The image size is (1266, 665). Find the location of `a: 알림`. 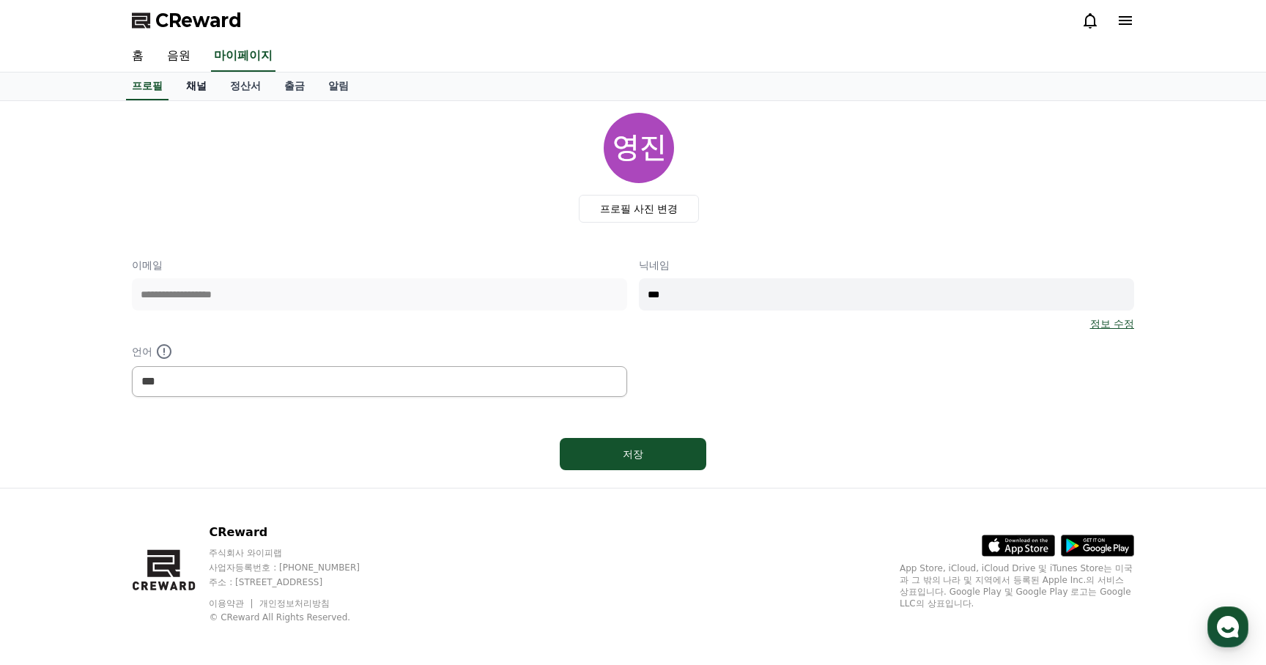

a: 알림 is located at coordinates (338, 86).